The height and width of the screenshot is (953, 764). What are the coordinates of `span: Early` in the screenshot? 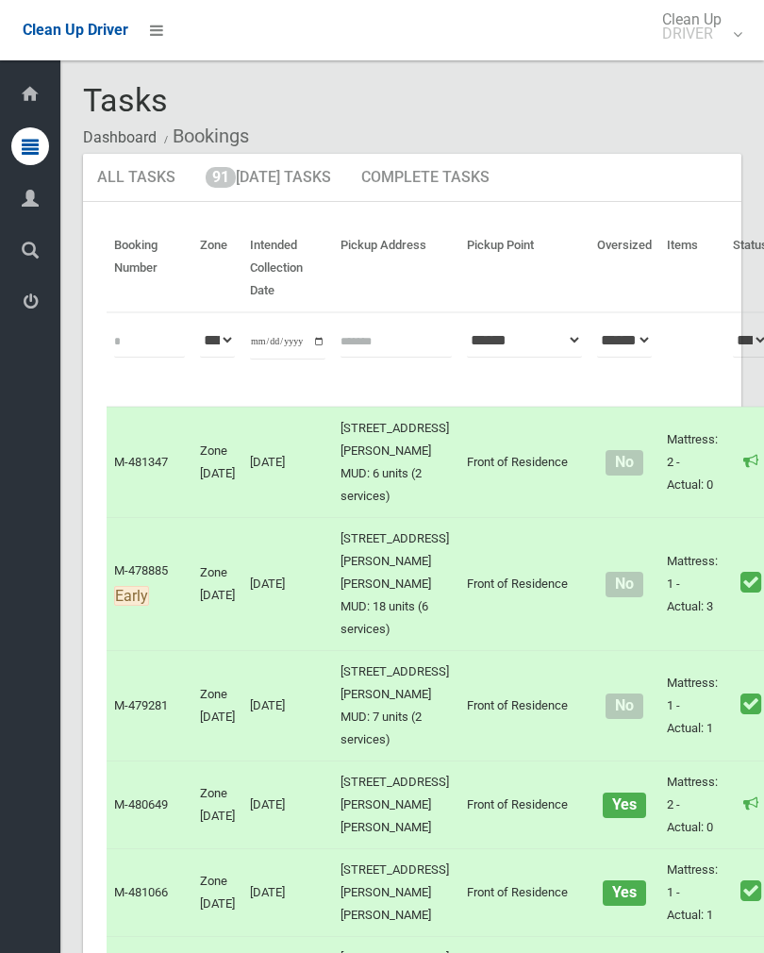 It's located at (131, 595).